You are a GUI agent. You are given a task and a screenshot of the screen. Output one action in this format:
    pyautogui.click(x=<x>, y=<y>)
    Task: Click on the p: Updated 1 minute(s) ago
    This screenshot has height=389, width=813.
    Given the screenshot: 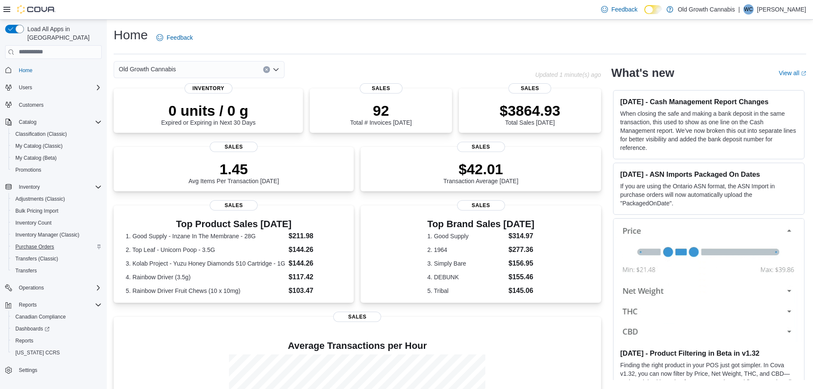 What is the action you would take?
    pyautogui.click(x=568, y=75)
    